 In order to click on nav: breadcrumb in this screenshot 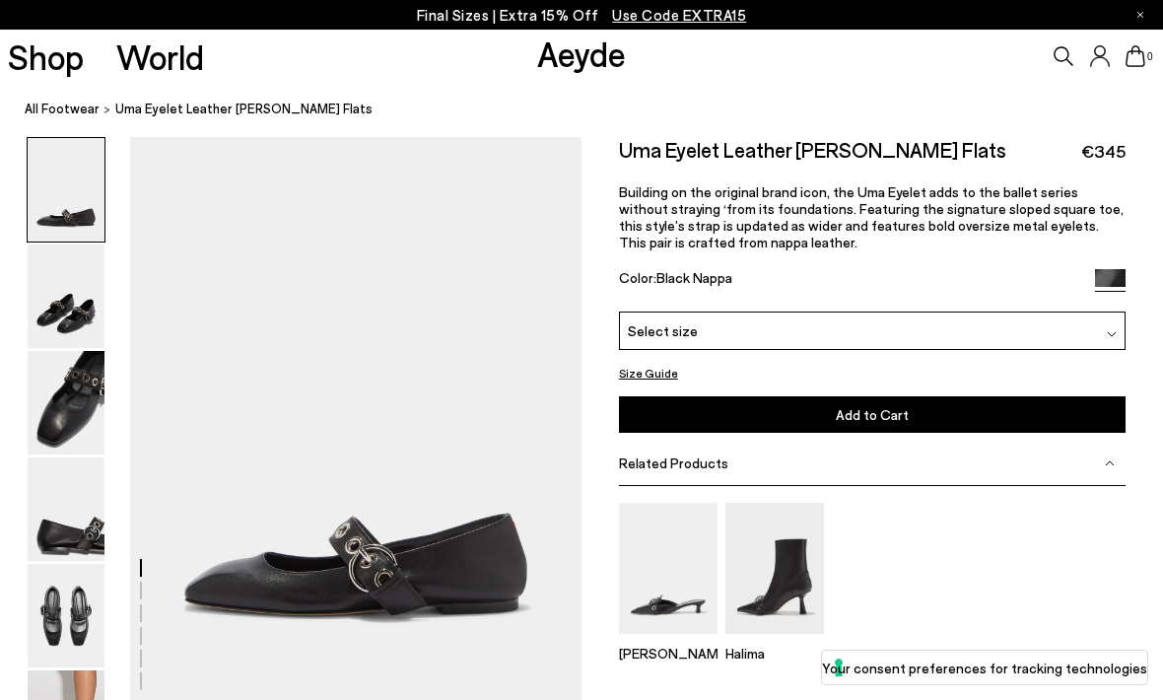, I will do `click(593, 109)`.